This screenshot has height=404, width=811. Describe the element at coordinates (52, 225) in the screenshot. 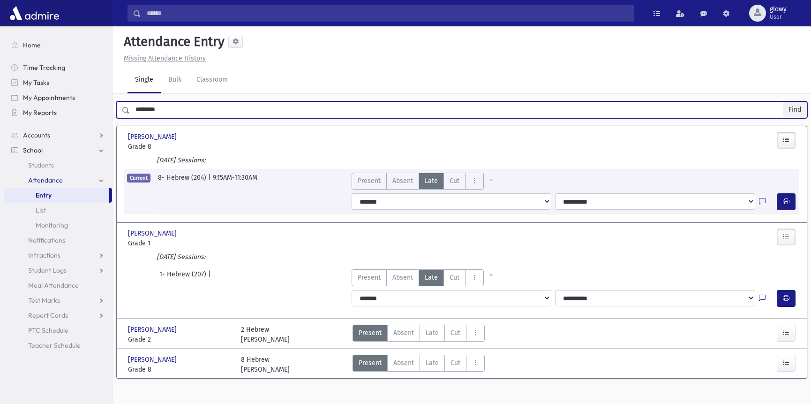

I see `span: Monitoring` at that location.